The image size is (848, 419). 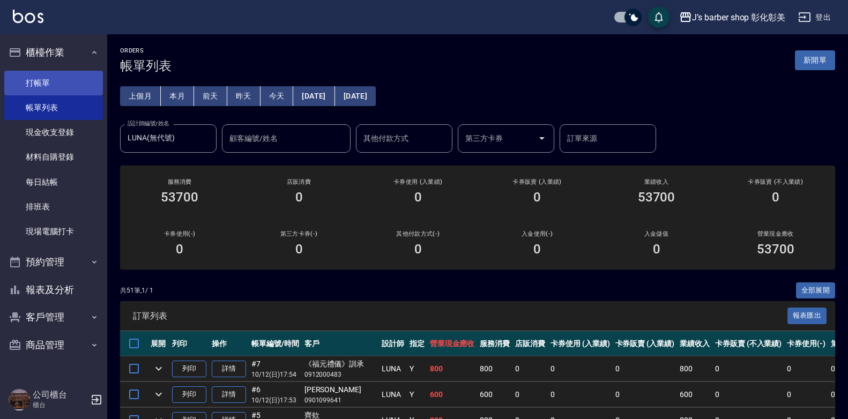 What do you see at coordinates (393, 343) in the screenshot?
I see `th: 設計師` at bounding box center [393, 343].